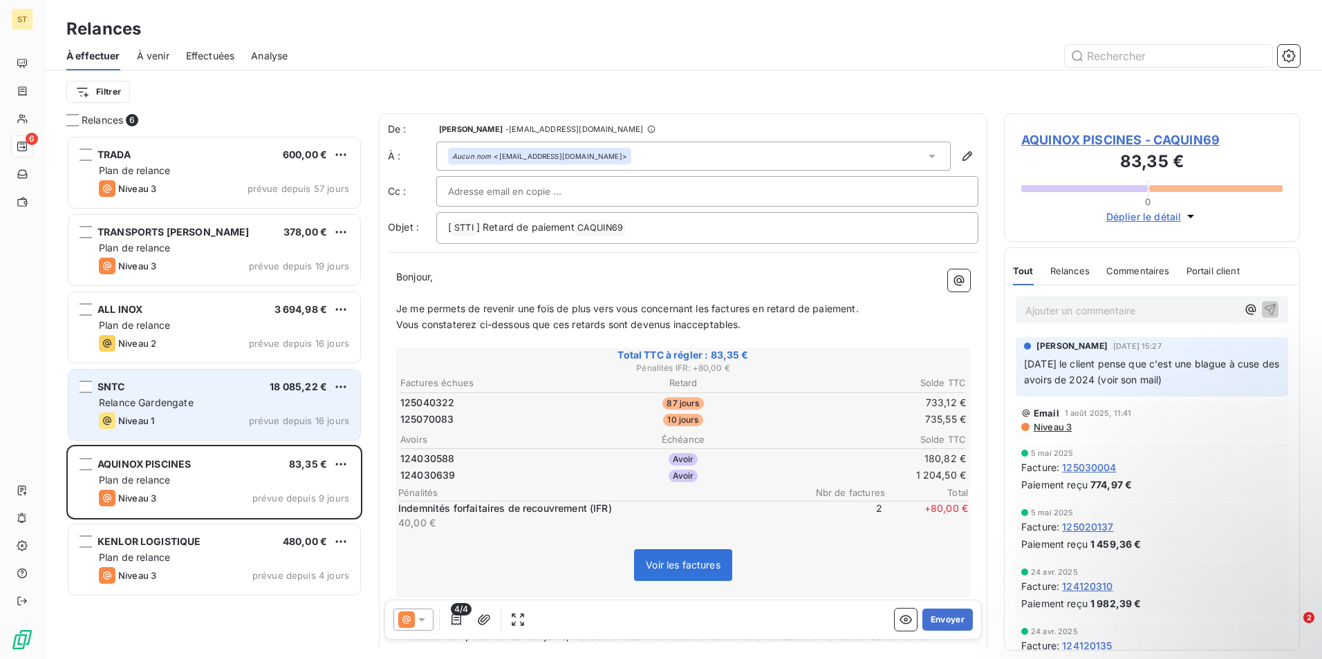 The width and height of the screenshot is (1322, 659). I want to click on span: 87 jours, so click(682, 404).